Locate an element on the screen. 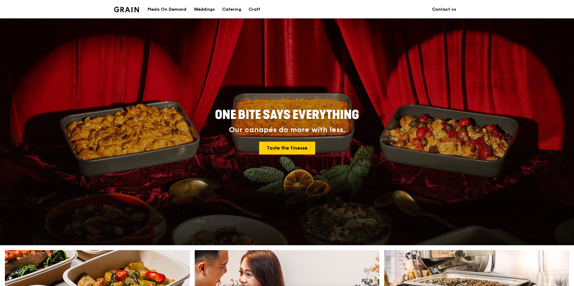  div: Our canapés do more with less. is located at coordinates (287, 130).